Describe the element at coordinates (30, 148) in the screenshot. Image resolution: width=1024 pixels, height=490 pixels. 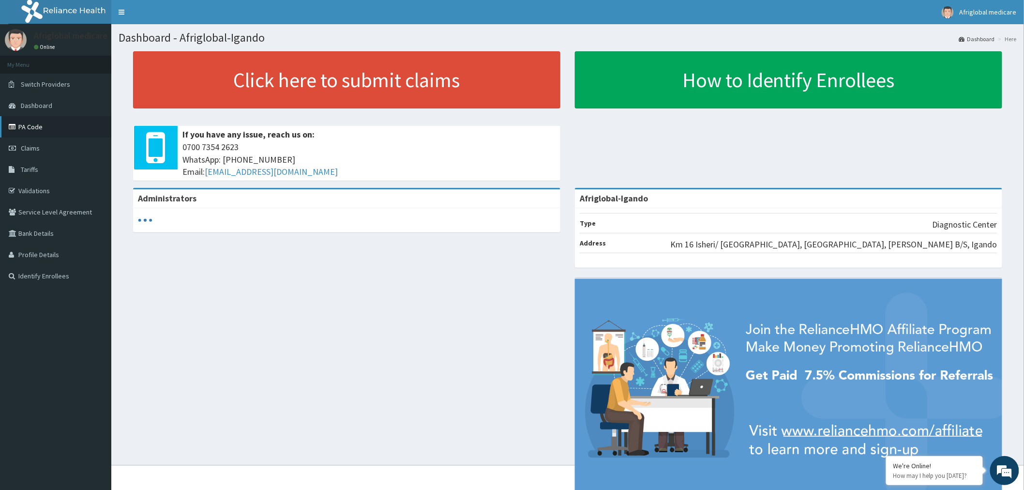
I see `span: Claims` at that location.